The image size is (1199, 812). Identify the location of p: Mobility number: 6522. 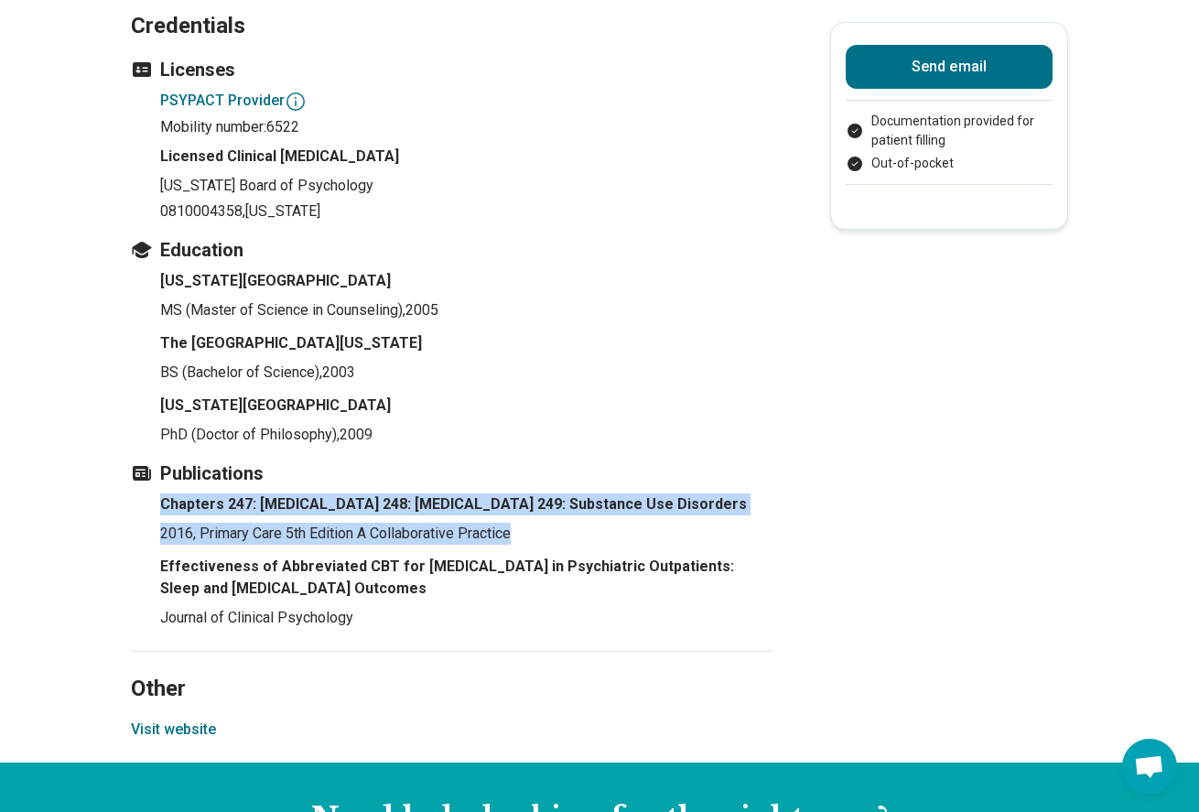
(466, 127).